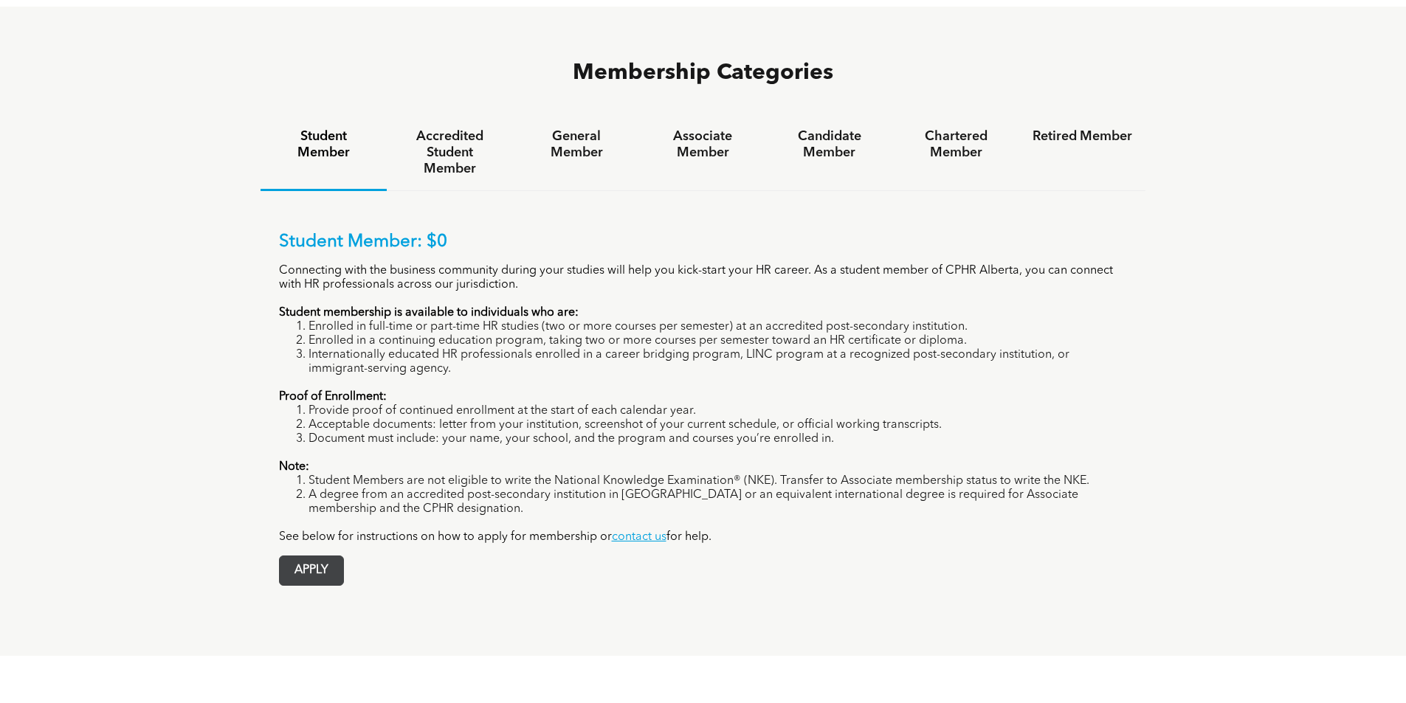  What do you see at coordinates (718, 439) in the screenshot?
I see `li: Document must include: your name, your school, and the program and courses you’re enrolled in.` at bounding box center [718, 439].